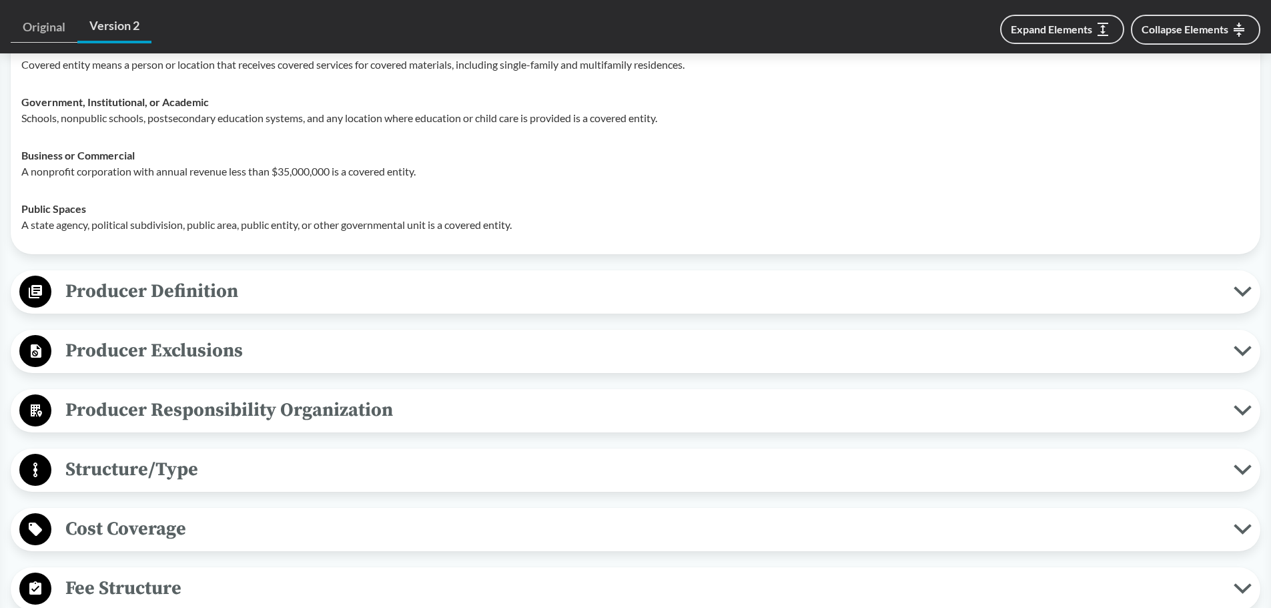 The width and height of the screenshot is (1271, 608). What do you see at coordinates (635, 470) in the screenshot?
I see `button: Structure/Type` at bounding box center [635, 470].